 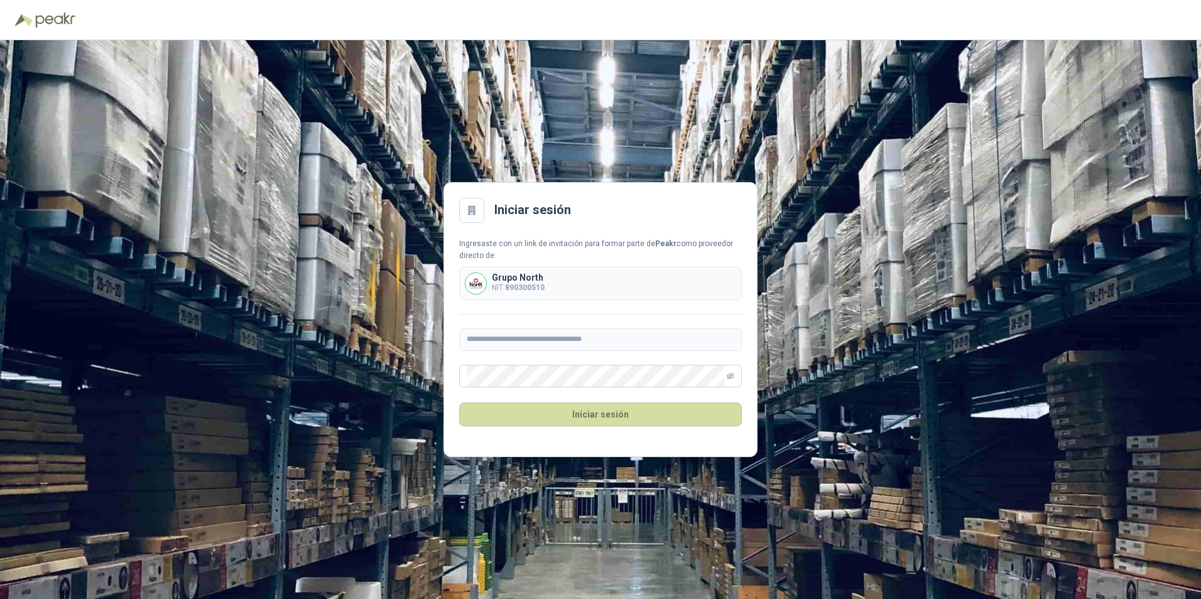 I want to click on span: eye-invisible, so click(x=731, y=376).